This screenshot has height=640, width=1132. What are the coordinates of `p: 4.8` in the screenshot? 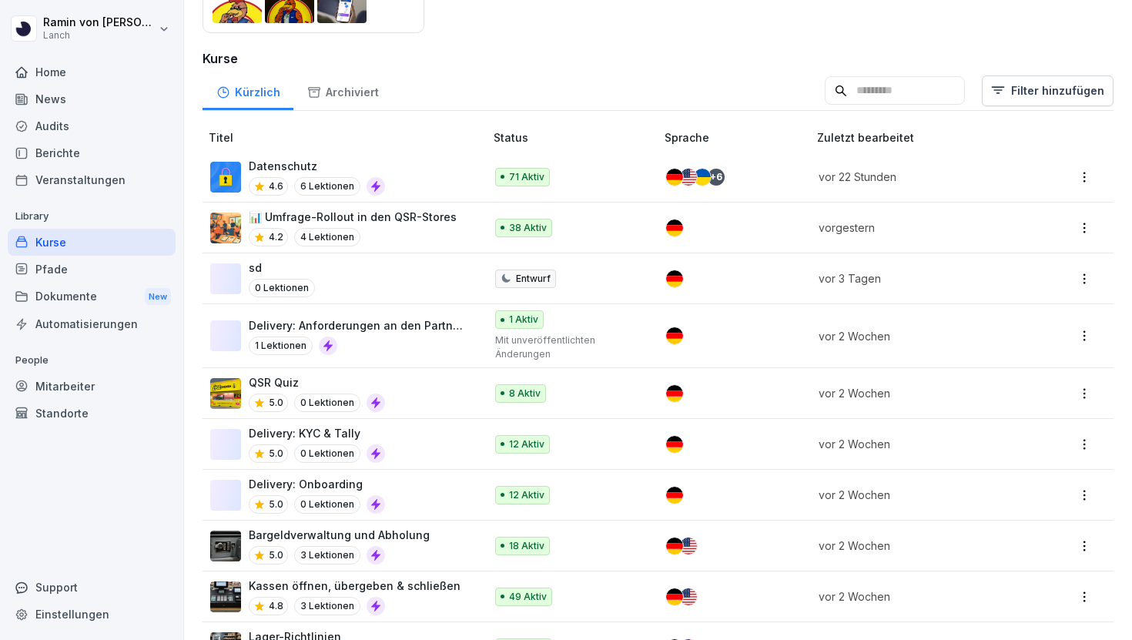 It's located at (276, 606).